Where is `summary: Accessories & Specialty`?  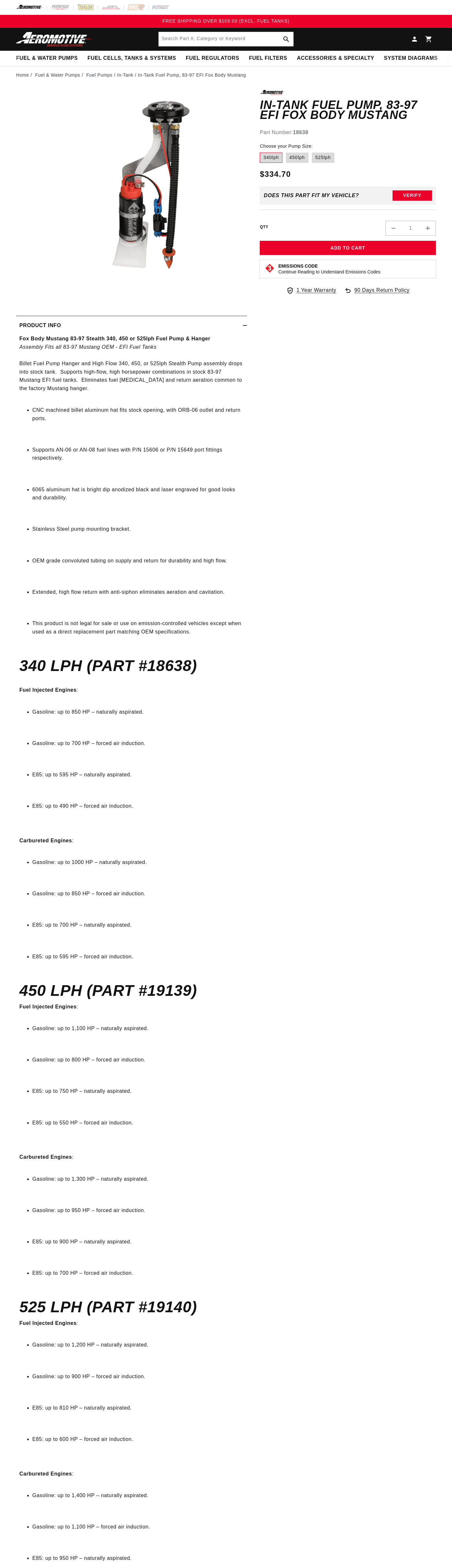
summary: Accessories & Specialty is located at coordinates (335, 58).